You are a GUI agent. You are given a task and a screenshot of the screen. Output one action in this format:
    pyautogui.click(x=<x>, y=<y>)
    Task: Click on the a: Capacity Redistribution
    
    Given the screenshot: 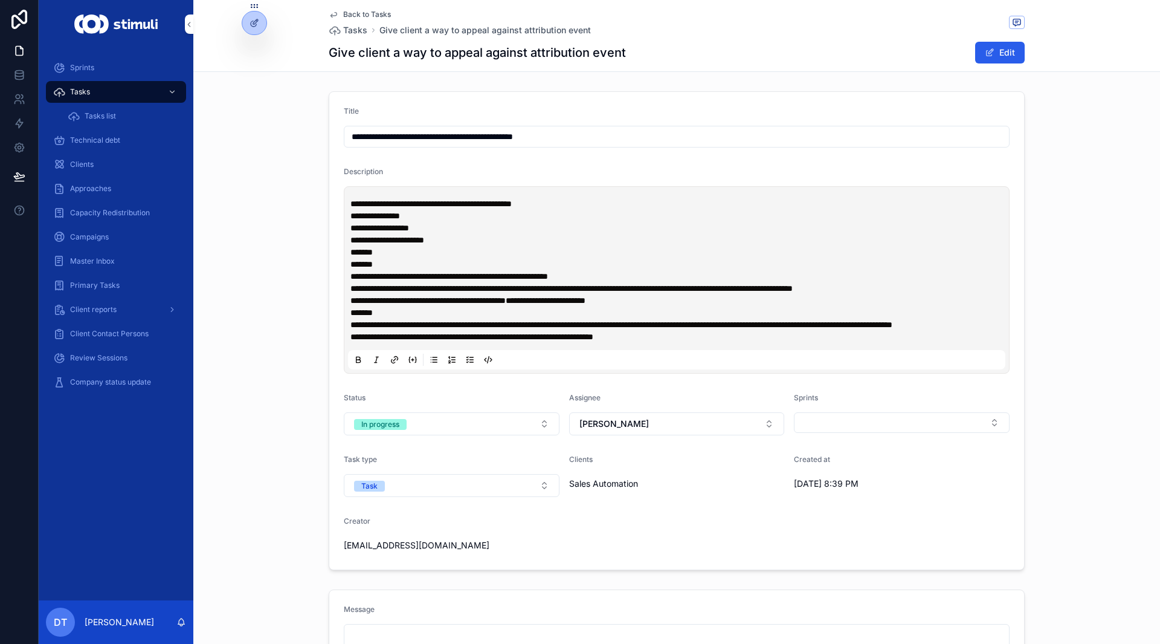 What is the action you would take?
    pyautogui.click(x=116, y=213)
    